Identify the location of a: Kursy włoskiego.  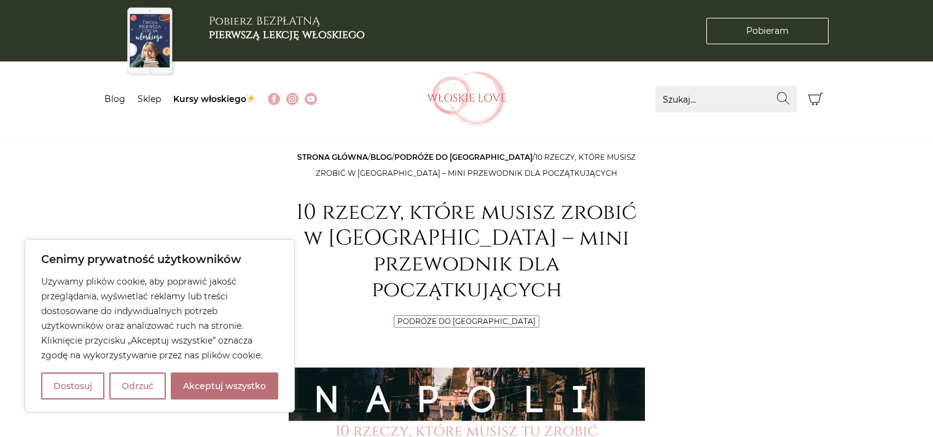
(214, 99).